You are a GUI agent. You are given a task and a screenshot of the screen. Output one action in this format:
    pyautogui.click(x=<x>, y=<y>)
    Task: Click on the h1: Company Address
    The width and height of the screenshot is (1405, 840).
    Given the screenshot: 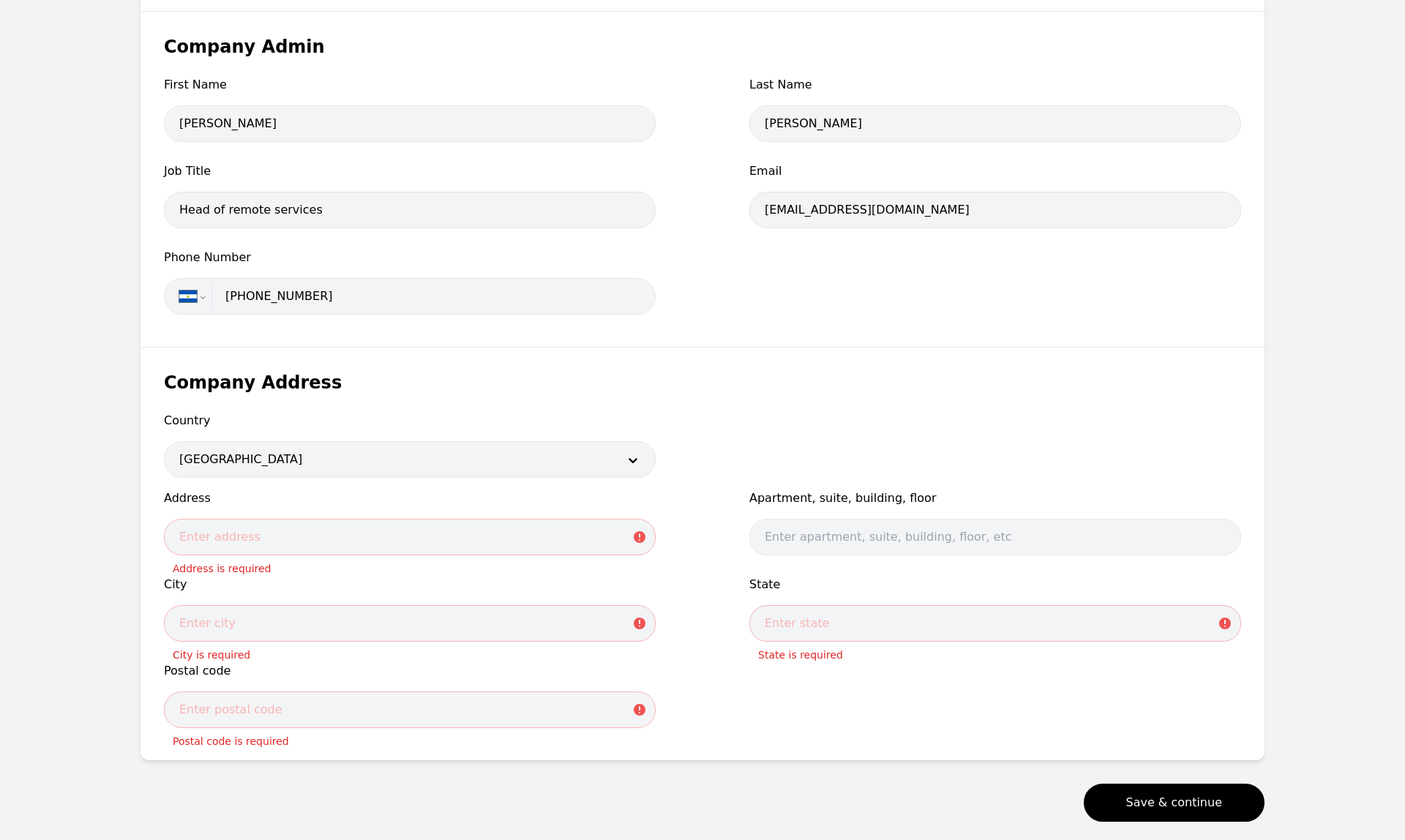 What is the action you would take?
    pyautogui.click(x=702, y=383)
    